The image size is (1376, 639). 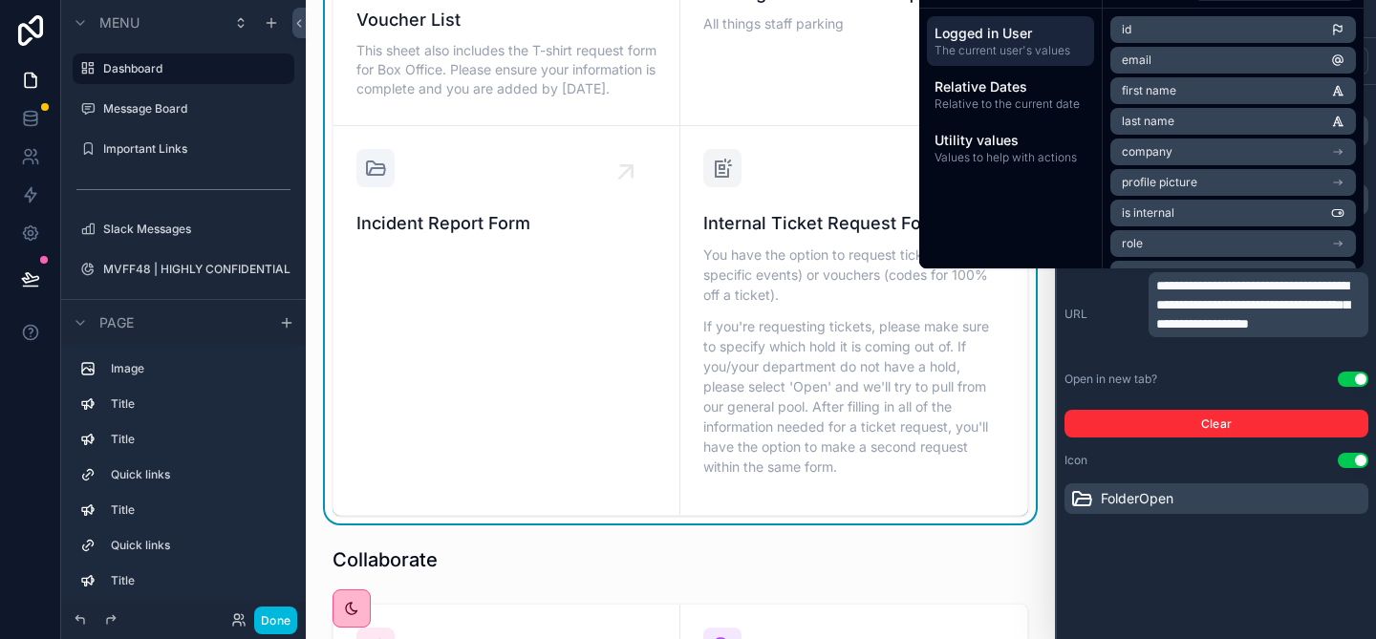 I want to click on span: This sheet also includes the T-shirt request form for Box Office. Please ensure your information ..., so click(x=506, y=70).